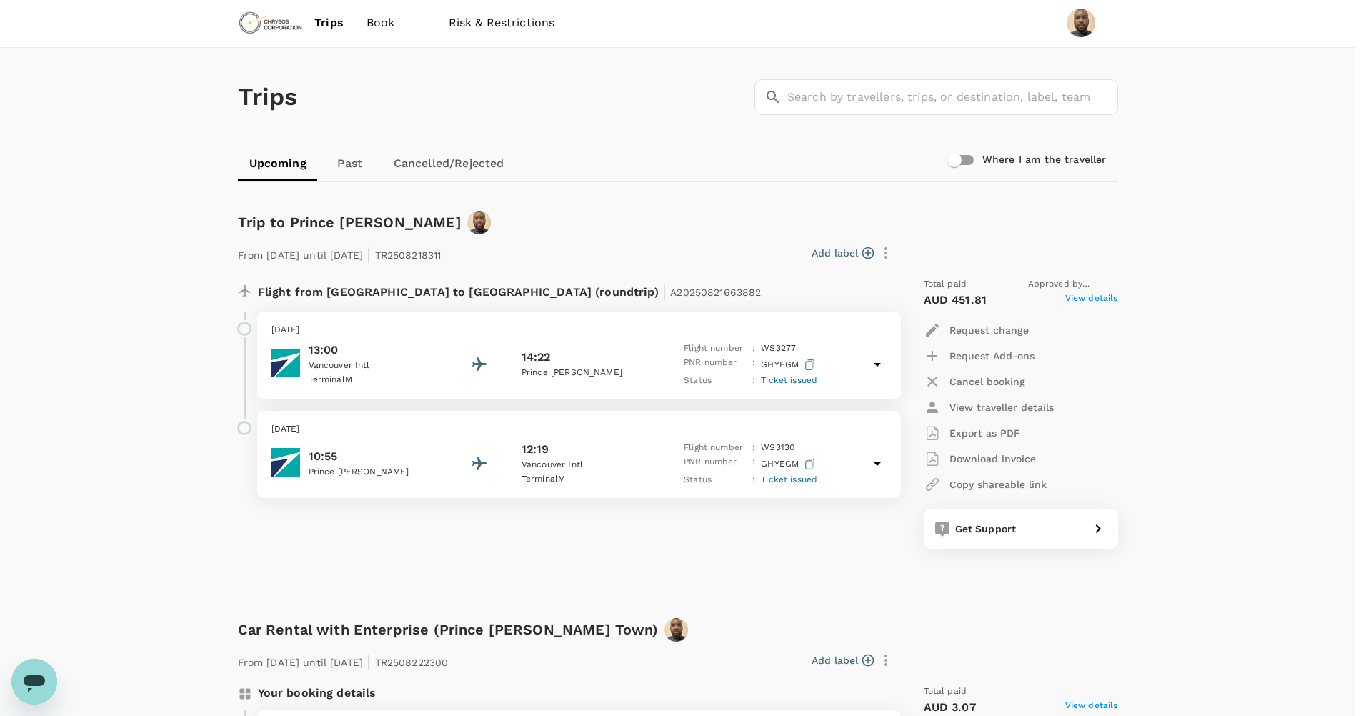  What do you see at coordinates (998, 485) in the screenshot?
I see `p: Copy shareable link` at bounding box center [998, 485].